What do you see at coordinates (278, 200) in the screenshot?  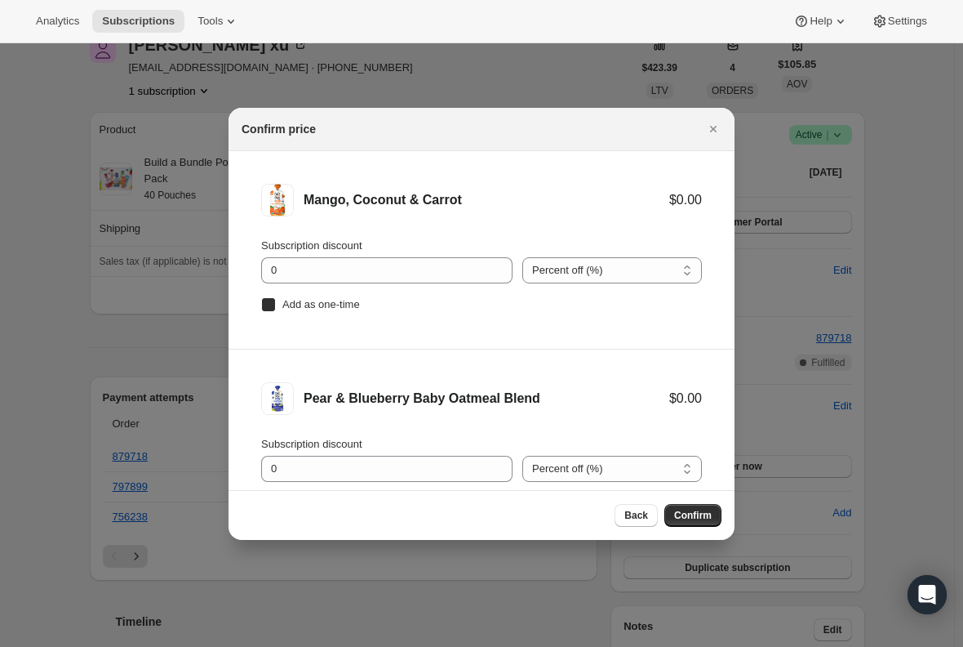 I see `img: Mango, Coconut & Carrot` at bounding box center [278, 200].